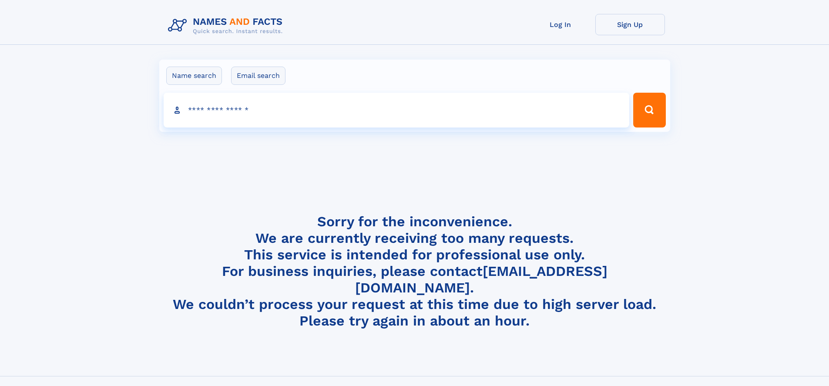 The height and width of the screenshot is (386, 829). Describe the element at coordinates (258, 76) in the screenshot. I see `label: Email search` at that location.